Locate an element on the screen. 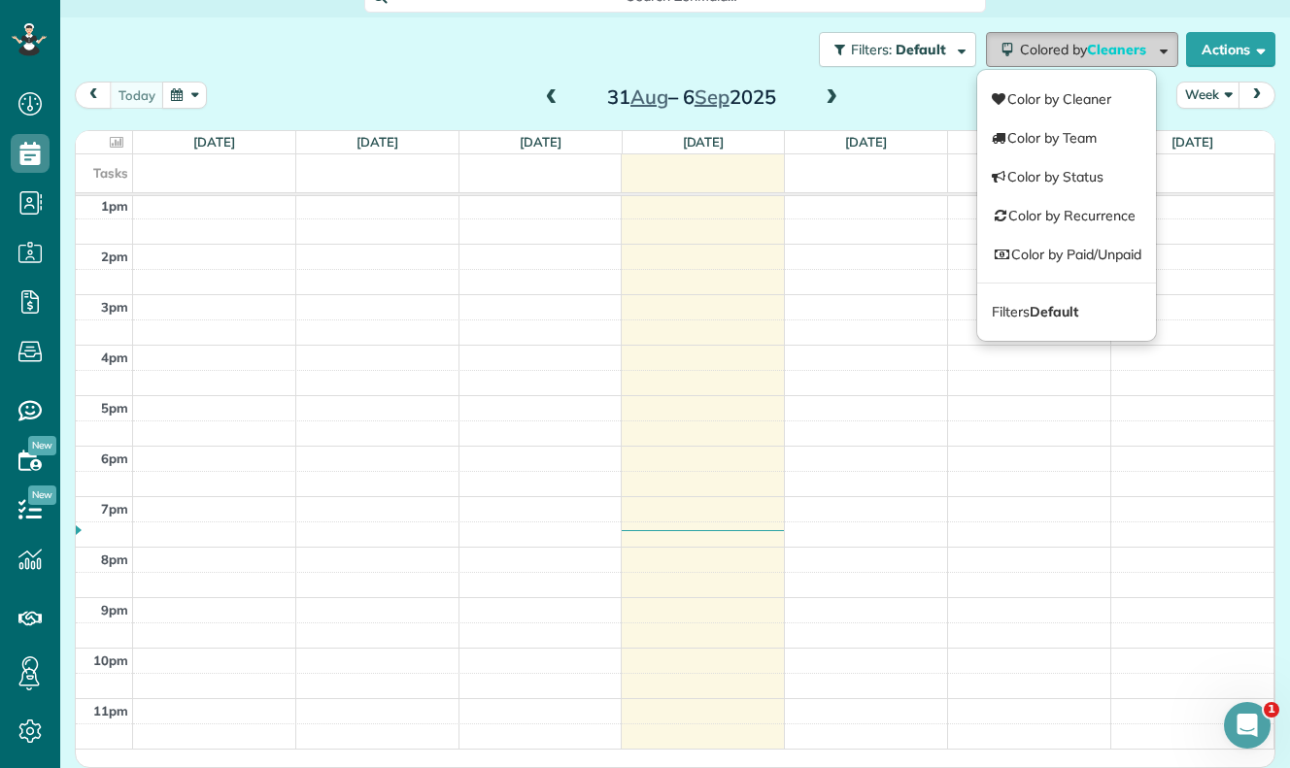  span: 10pm is located at coordinates (111, 661).